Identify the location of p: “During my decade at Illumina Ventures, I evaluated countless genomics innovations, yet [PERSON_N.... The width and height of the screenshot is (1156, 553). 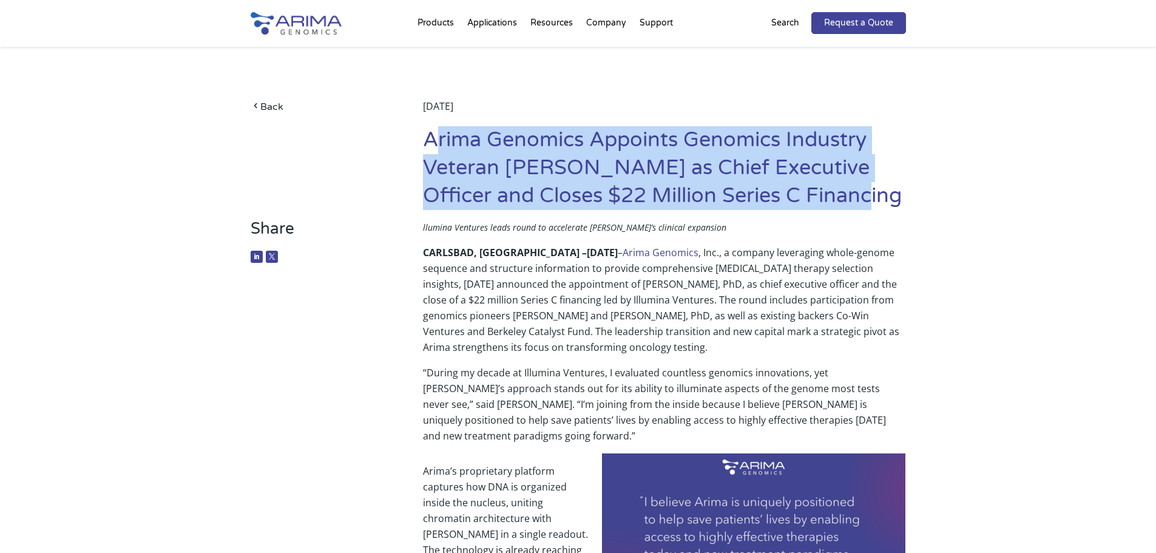
(664, 409).